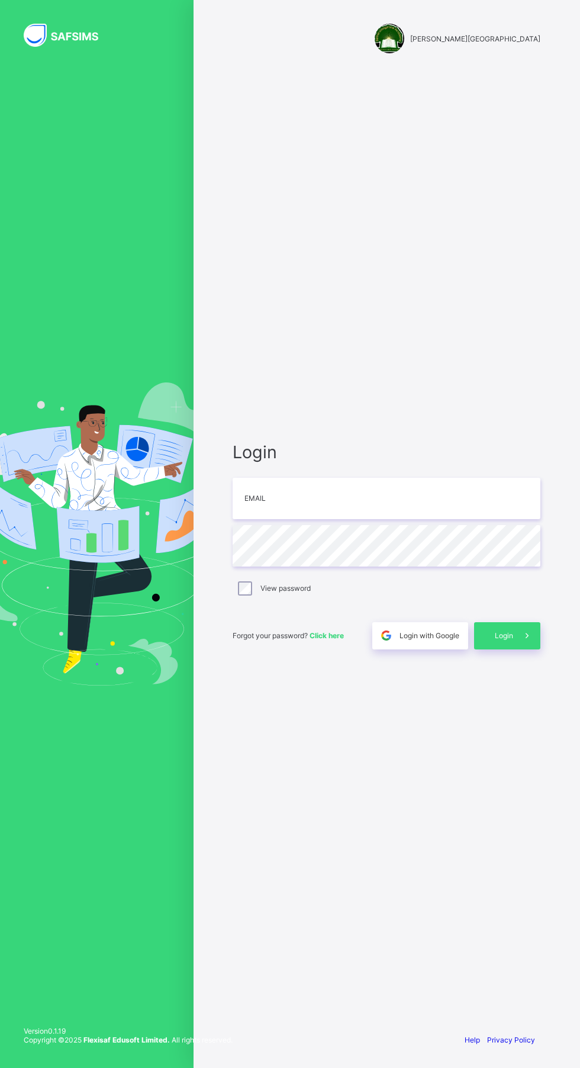 This screenshot has height=1068, width=580. I want to click on span: Copyright © 2025 All rights reserved., so click(128, 1039).